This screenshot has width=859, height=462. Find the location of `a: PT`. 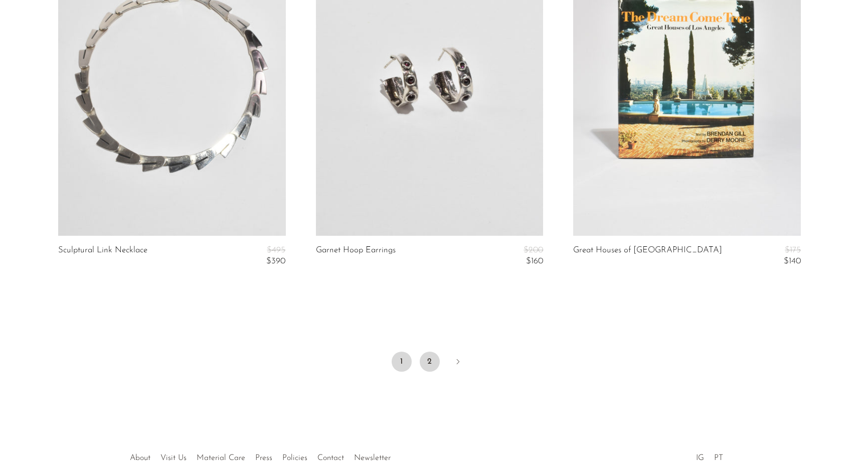

a: PT is located at coordinates (719, 458).